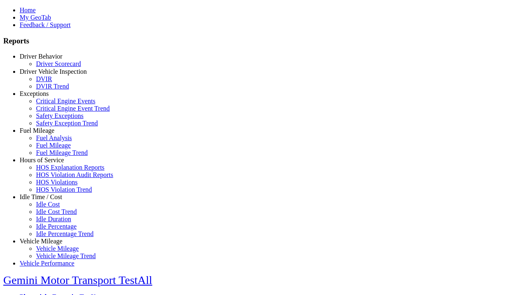  I want to click on h3: Reports, so click(262, 41).